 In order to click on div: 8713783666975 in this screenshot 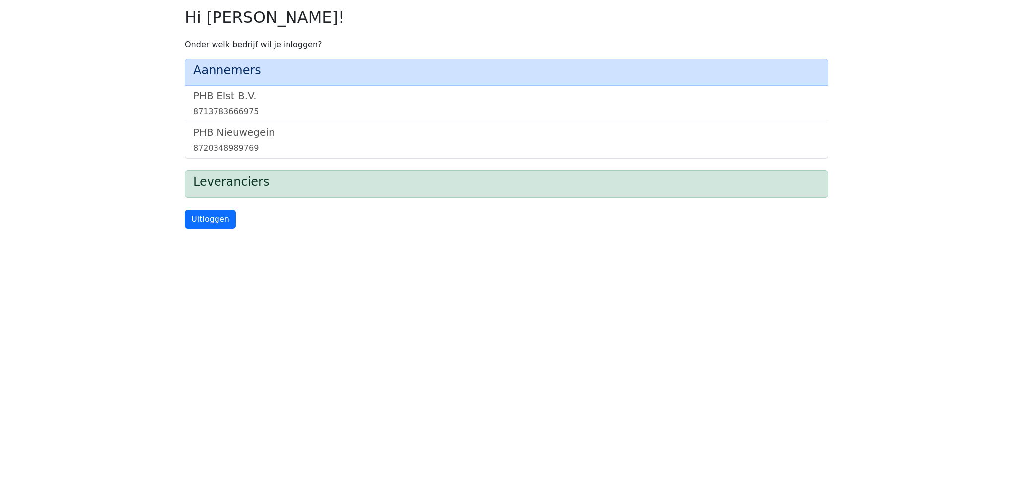, I will do `click(507, 112)`.